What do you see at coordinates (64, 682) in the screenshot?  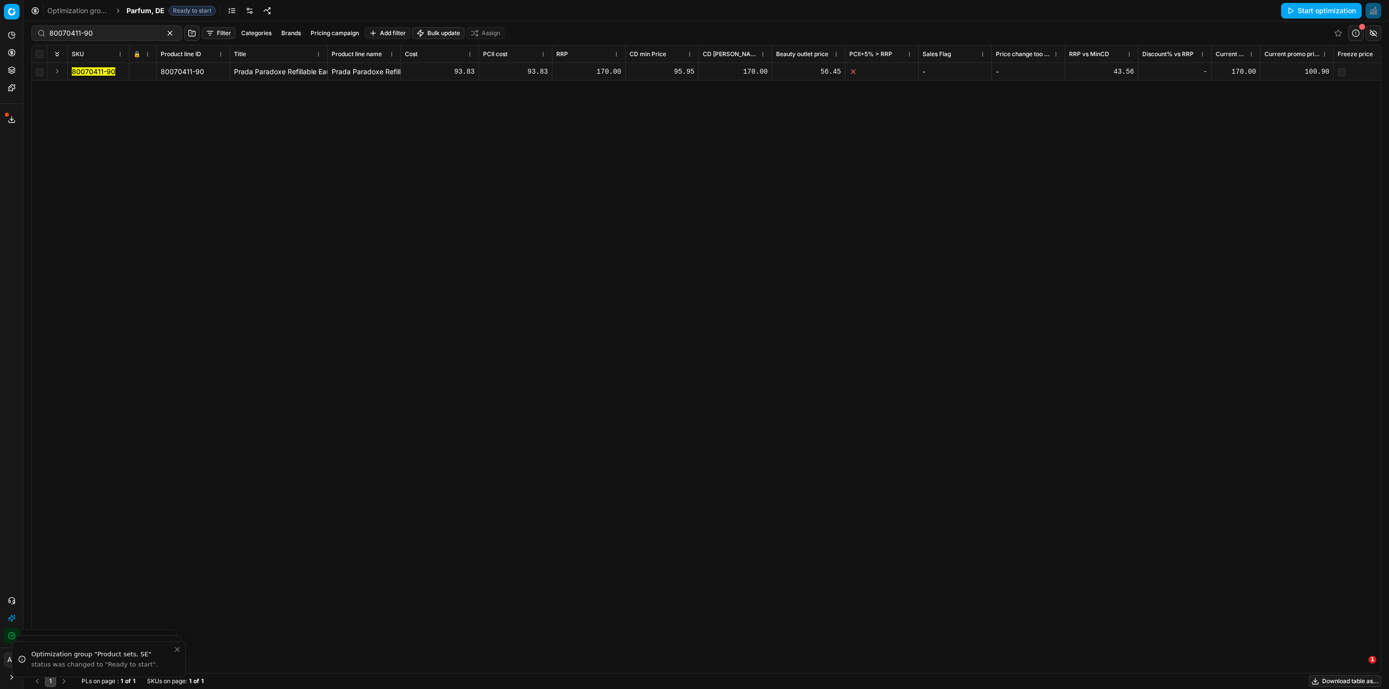 I see `button: Go to next page` at bounding box center [64, 682].